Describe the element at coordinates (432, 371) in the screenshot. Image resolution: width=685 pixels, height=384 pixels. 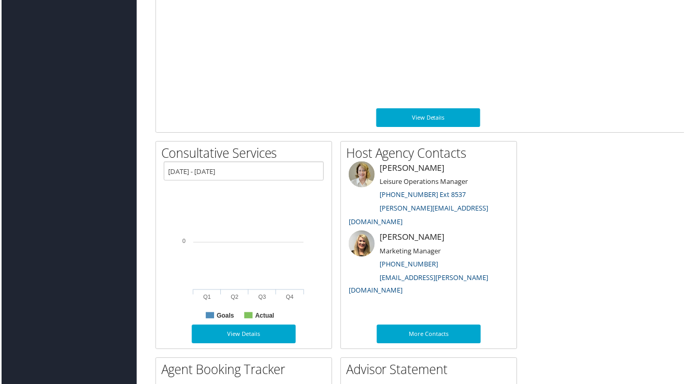
I see `h2: Advisor Statement` at that location.